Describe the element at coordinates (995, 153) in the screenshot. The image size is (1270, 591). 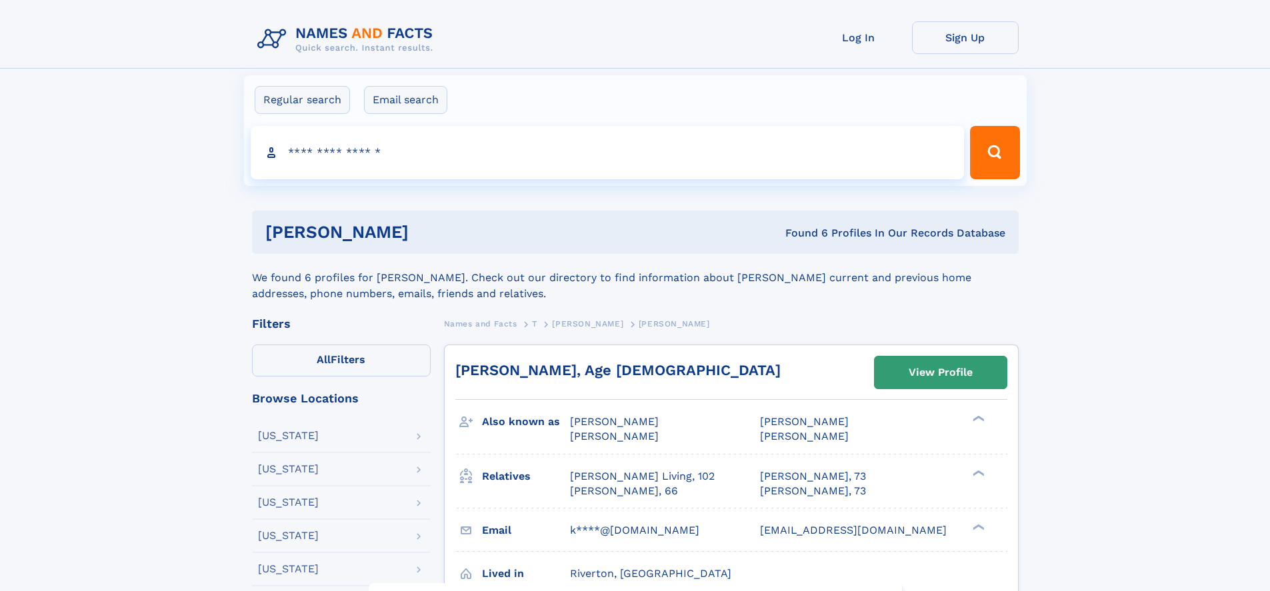
I see `button: Search Button` at that location.